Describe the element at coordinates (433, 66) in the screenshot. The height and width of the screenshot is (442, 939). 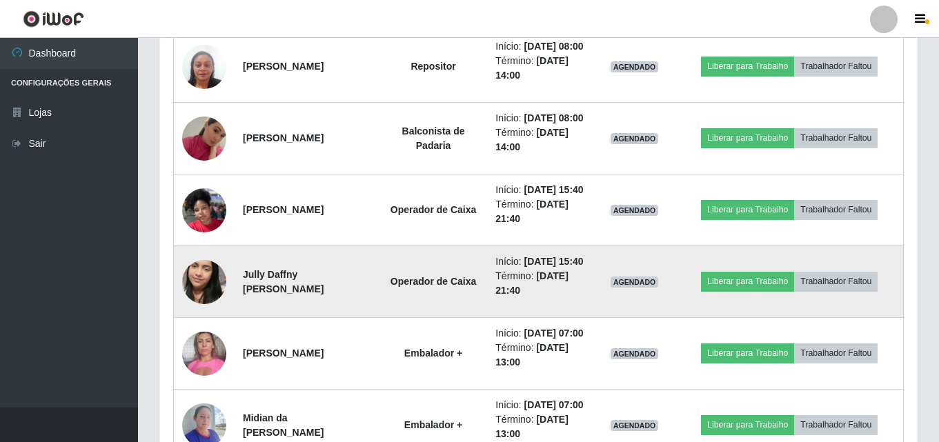
I see `strong: Repositor` at that location.